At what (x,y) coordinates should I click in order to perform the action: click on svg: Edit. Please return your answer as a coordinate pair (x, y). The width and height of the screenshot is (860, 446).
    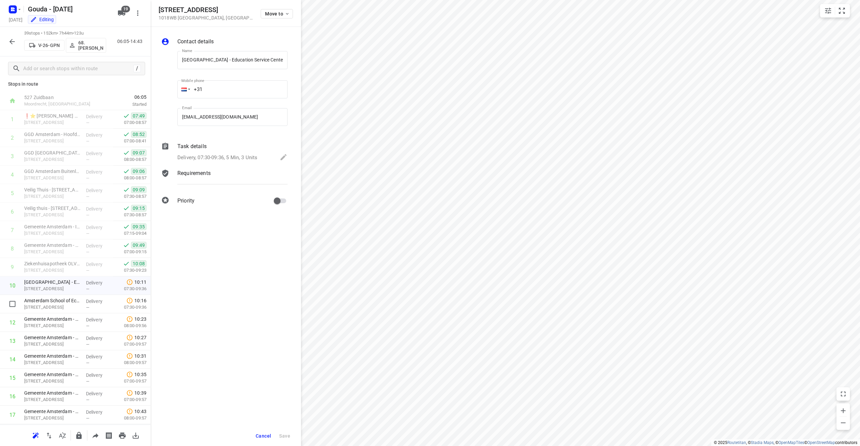
    Looking at the image, I should click on (284, 157).